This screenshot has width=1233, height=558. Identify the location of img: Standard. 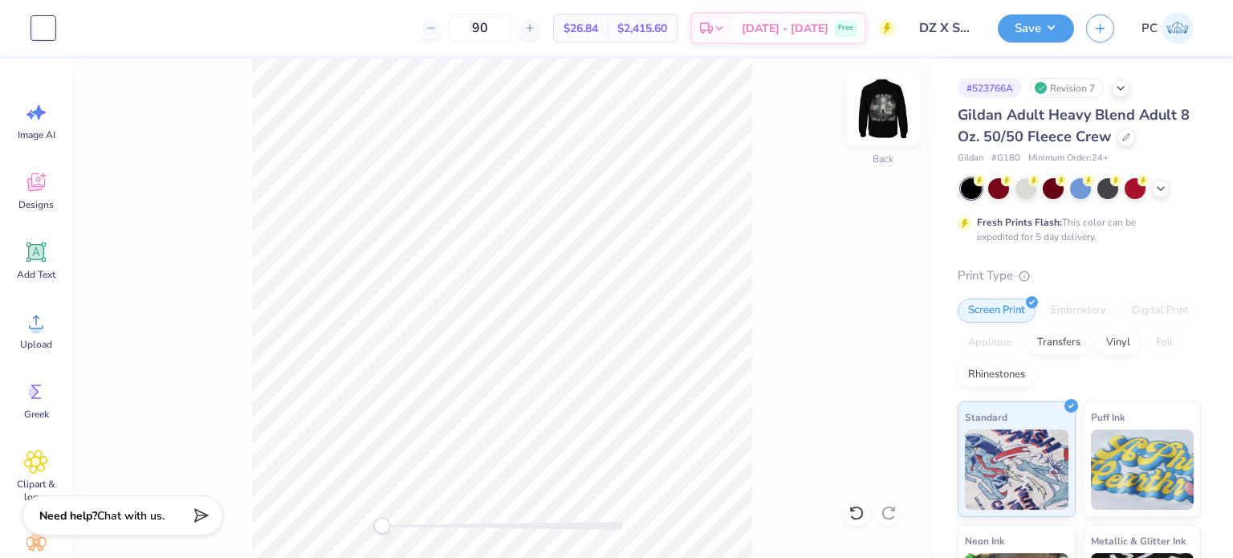
(1016, 470).